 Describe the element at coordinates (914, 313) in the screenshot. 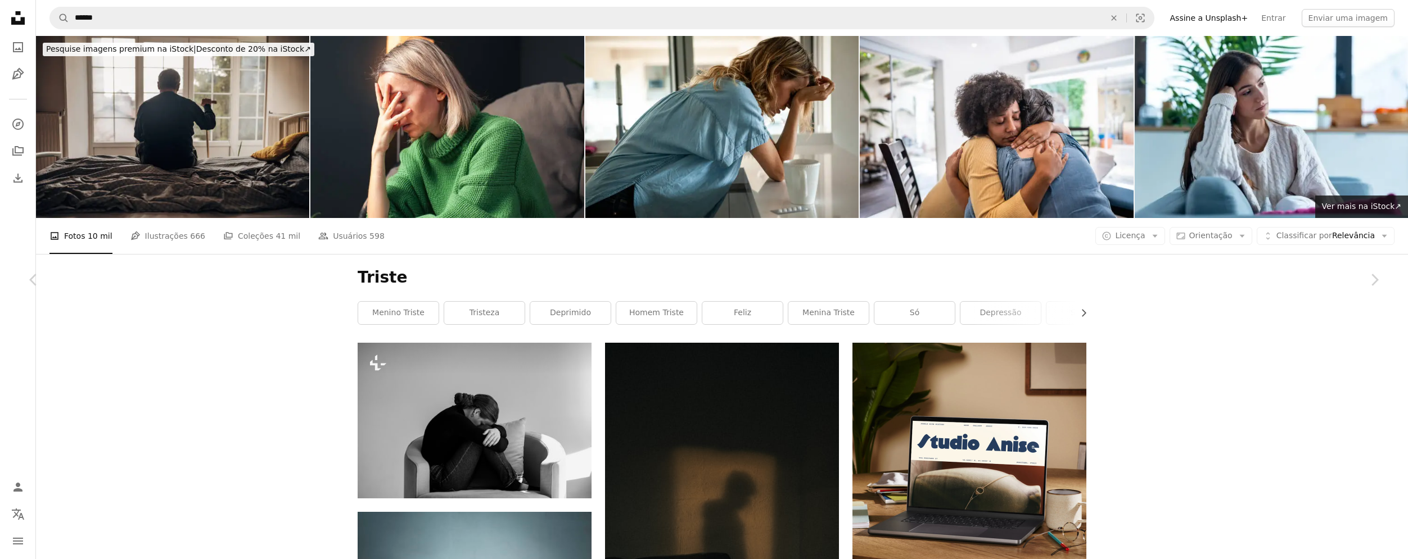

I see `a: só` at that location.